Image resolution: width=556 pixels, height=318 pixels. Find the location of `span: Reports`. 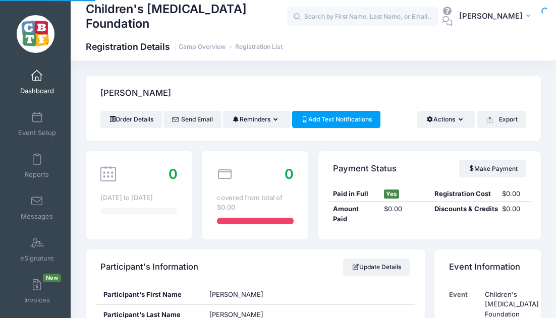

span: Reports is located at coordinates (37, 174).